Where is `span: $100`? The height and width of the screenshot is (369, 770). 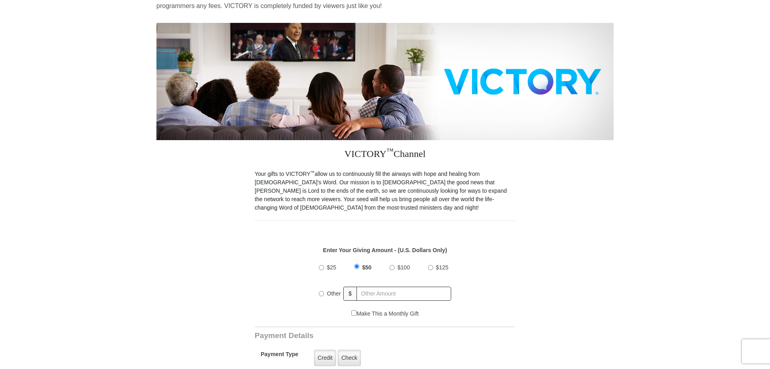 span: $100 is located at coordinates (404, 267).